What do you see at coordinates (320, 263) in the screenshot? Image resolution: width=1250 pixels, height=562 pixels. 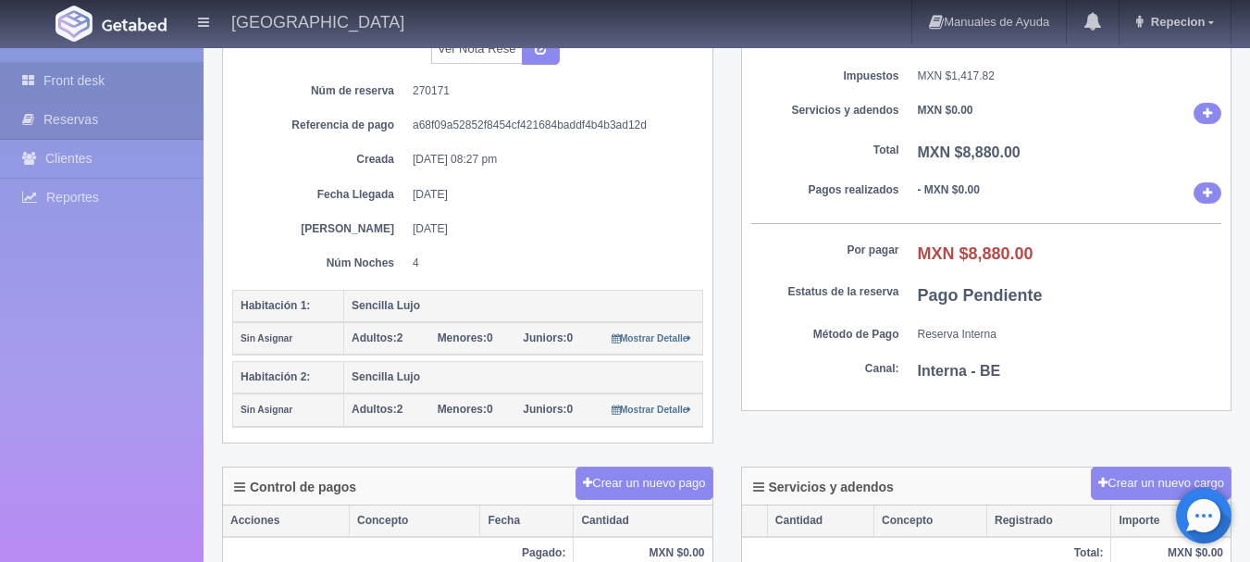 I see `dt: Núm Noches` at bounding box center [320, 263].